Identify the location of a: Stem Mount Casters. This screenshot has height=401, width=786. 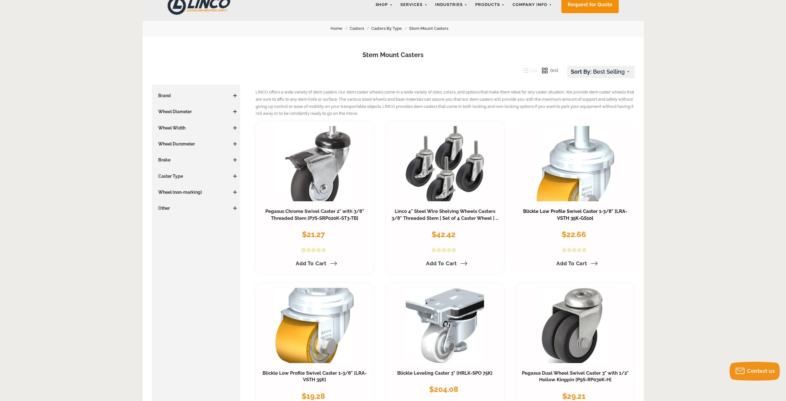
(432, 29).